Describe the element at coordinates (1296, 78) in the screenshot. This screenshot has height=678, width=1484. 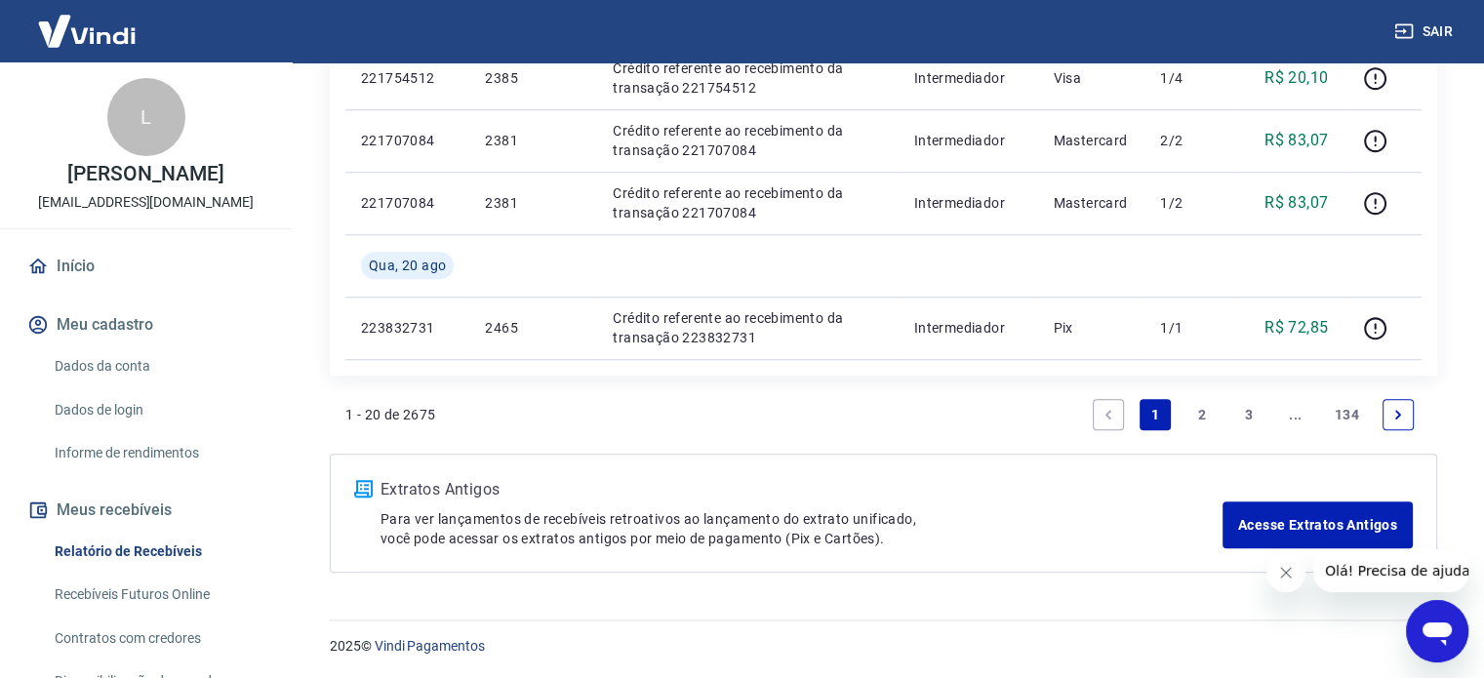
I see `p: R$ 20,10` at that location.